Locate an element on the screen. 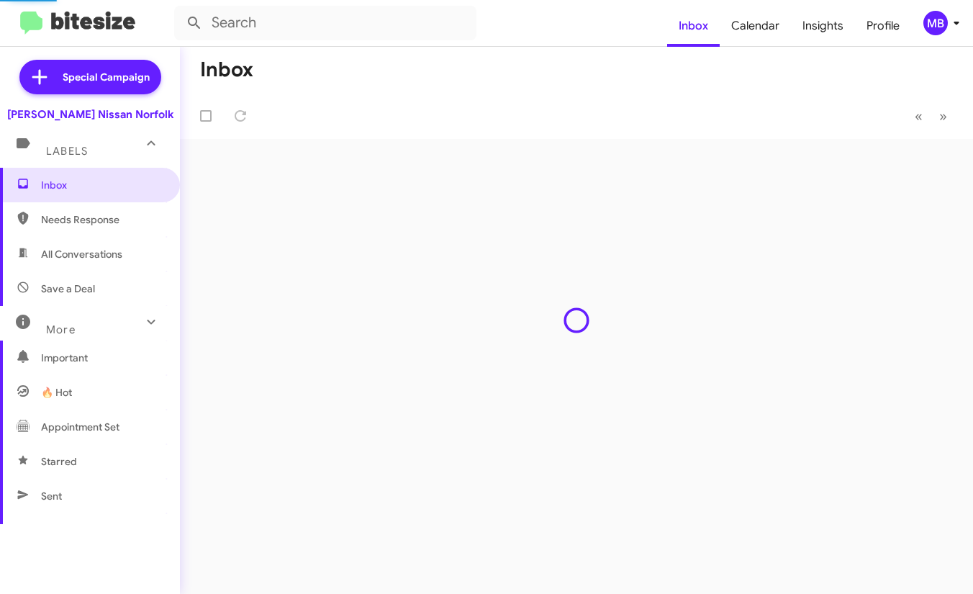  span: Important is located at coordinates (102, 358).